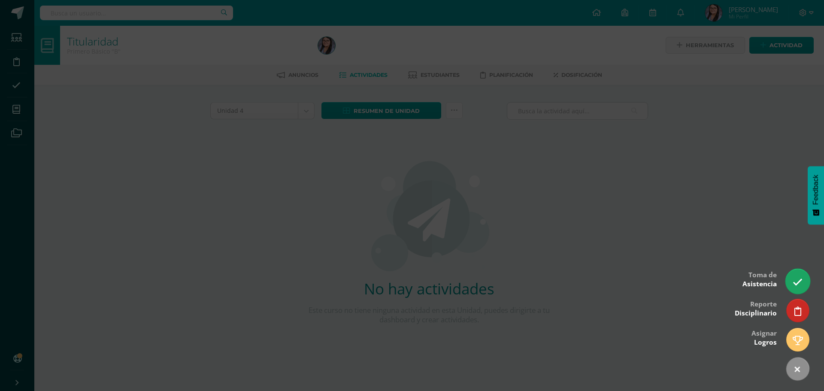  I want to click on div: Asignar, so click(764, 337).